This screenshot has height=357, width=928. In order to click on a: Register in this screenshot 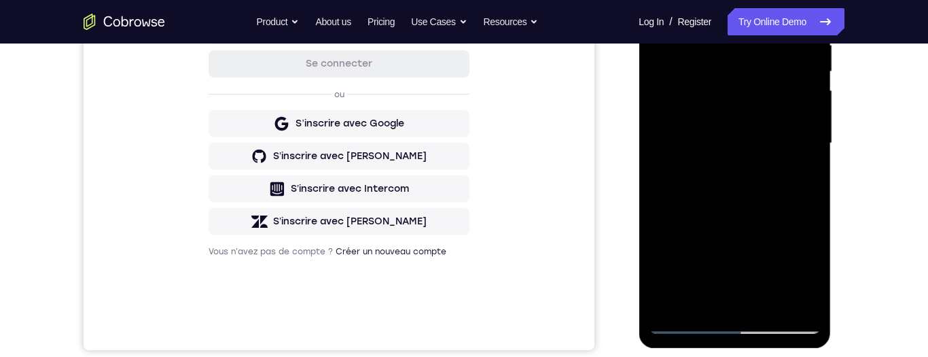, I will do `click(694, 22)`.